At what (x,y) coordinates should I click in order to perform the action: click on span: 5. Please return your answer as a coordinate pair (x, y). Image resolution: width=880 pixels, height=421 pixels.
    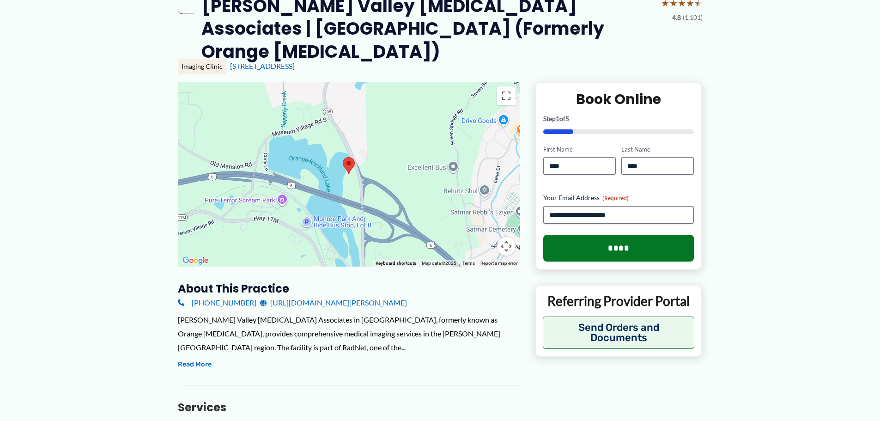
    Looking at the image, I should click on (567, 118).